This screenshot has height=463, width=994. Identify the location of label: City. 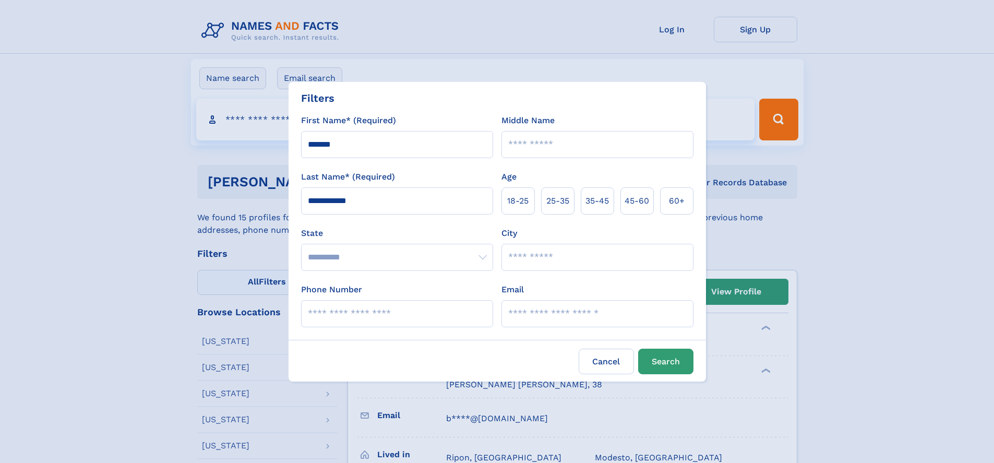
(510, 233).